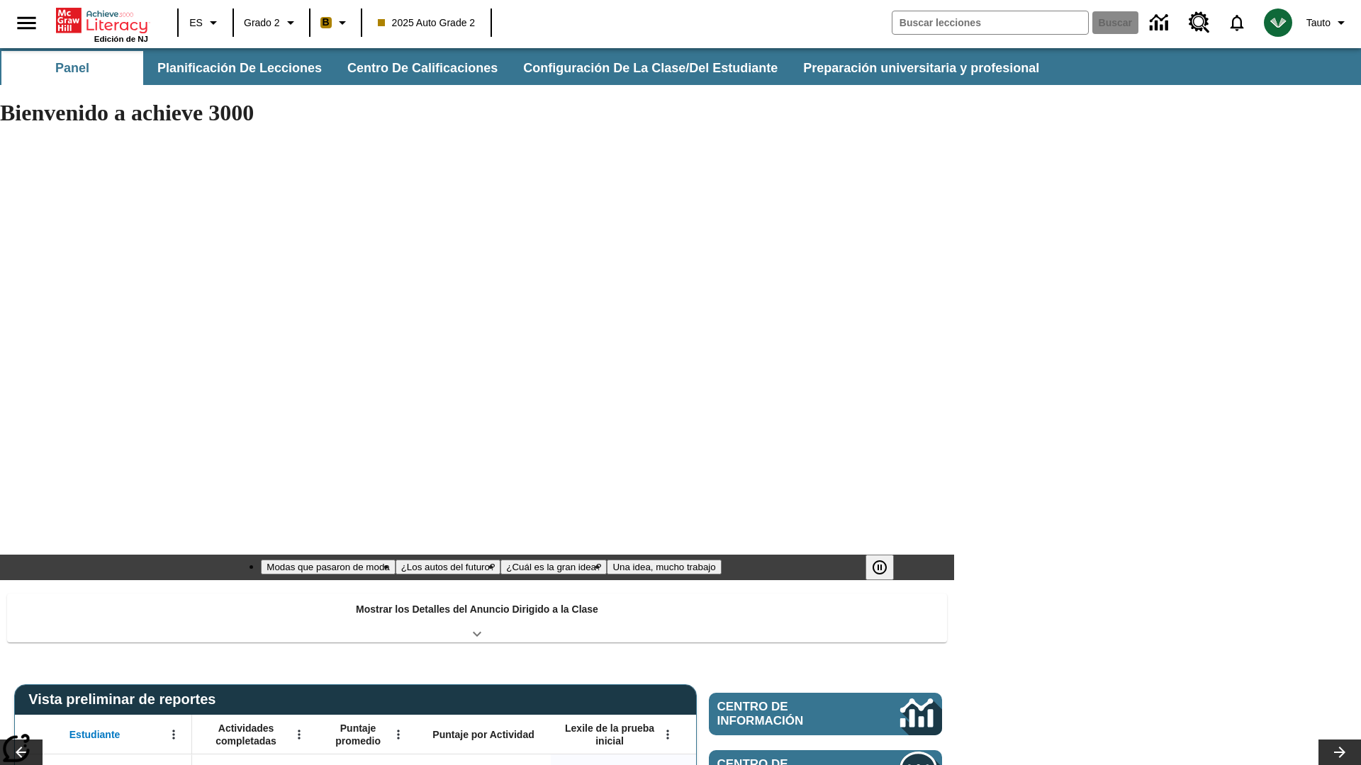 The image size is (1361, 765). What do you see at coordinates (921, 68) in the screenshot?
I see `button: Preparación universitaria y profesional` at bounding box center [921, 68].